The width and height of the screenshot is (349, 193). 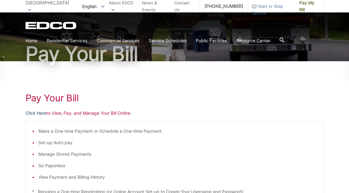 What do you see at coordinates (178, 143) in the screenshot?
I see `li: Set-up Auto-pay` at bounding box center [178, 143].